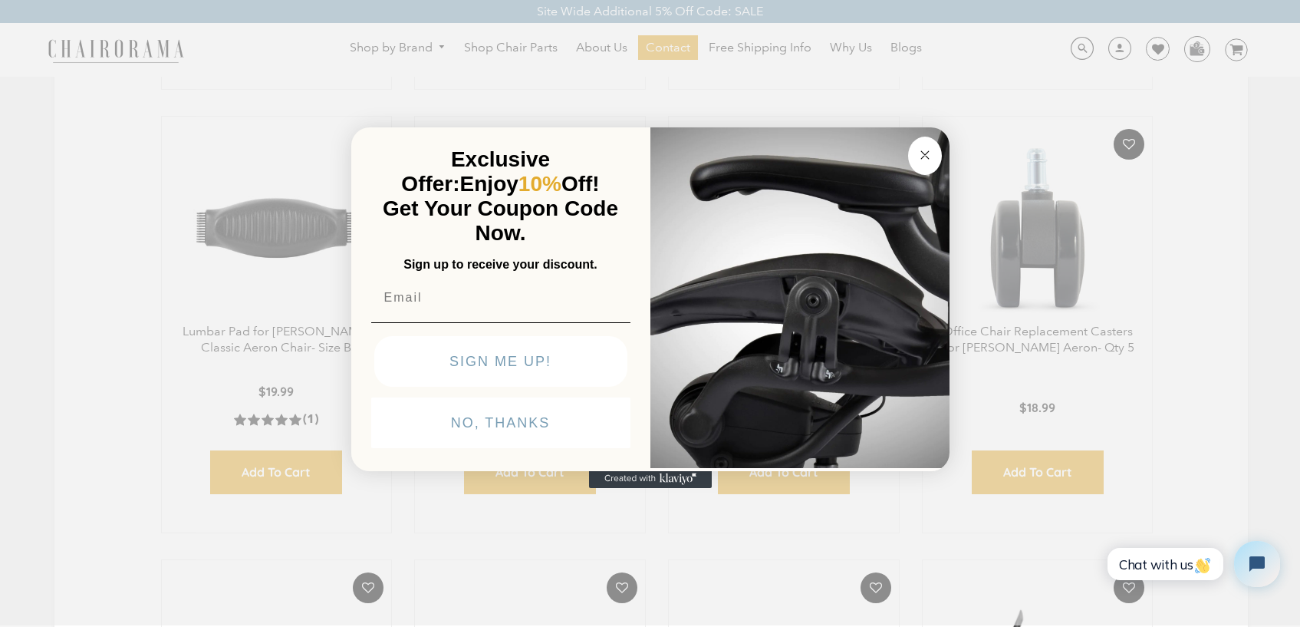  Describe the element at coordinates (74, 36) in the screenshot. I see `span: Chat with us` at that location.